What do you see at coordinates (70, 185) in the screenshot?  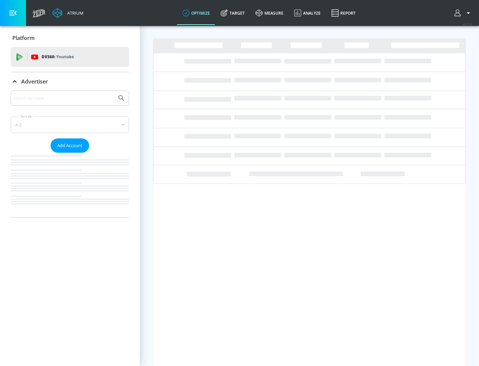 I see `nav: list of Advertiser` at bounding box center [70, 185].